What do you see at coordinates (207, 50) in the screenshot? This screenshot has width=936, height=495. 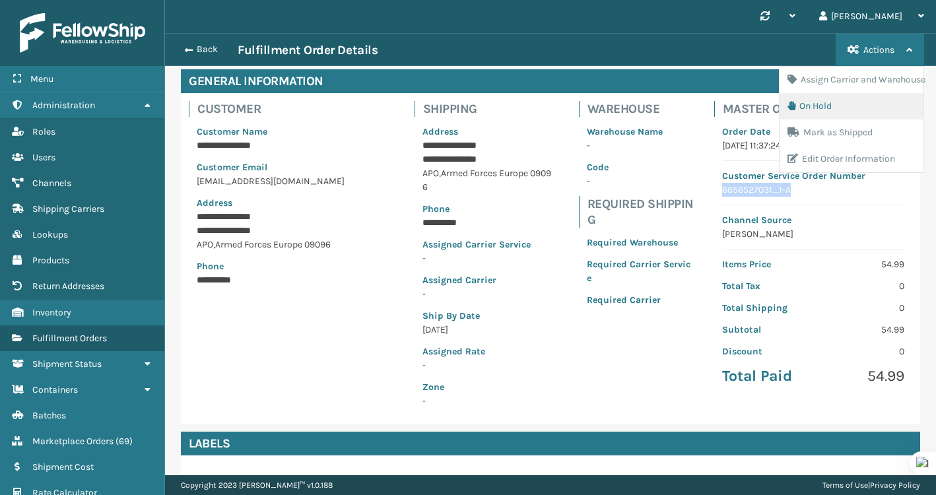 I see `button: Back` at bounding box center [207, 50].